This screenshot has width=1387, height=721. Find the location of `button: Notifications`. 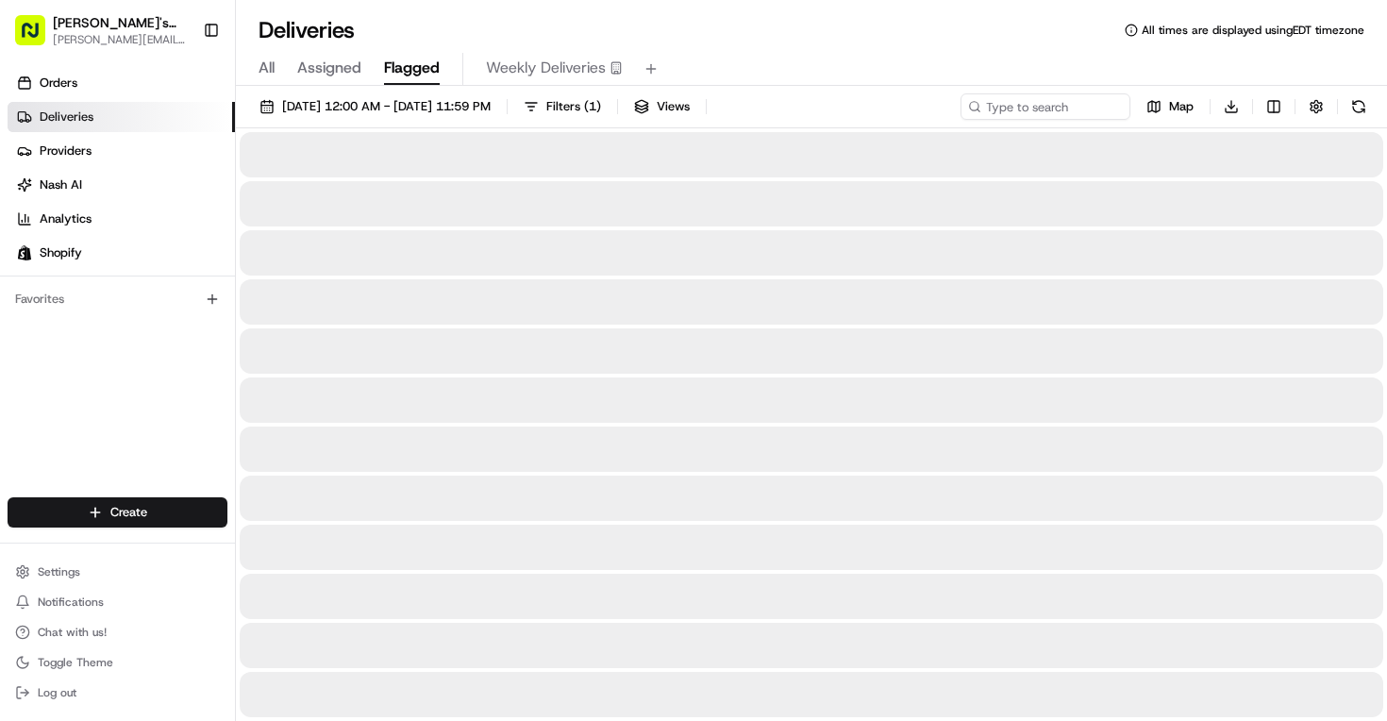

button: Notifications is located at coordinates (117, 602).